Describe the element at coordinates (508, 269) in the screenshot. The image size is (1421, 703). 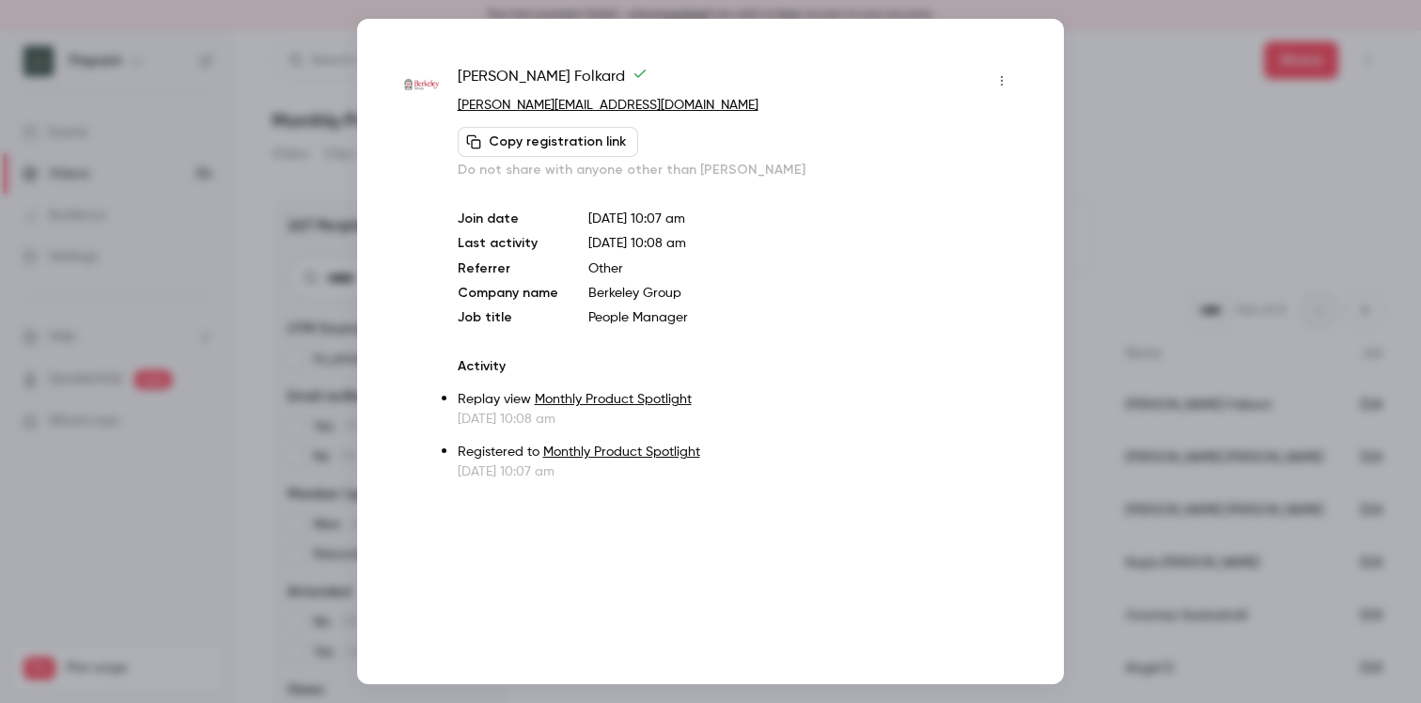
I see `p: Referrer` at that location.